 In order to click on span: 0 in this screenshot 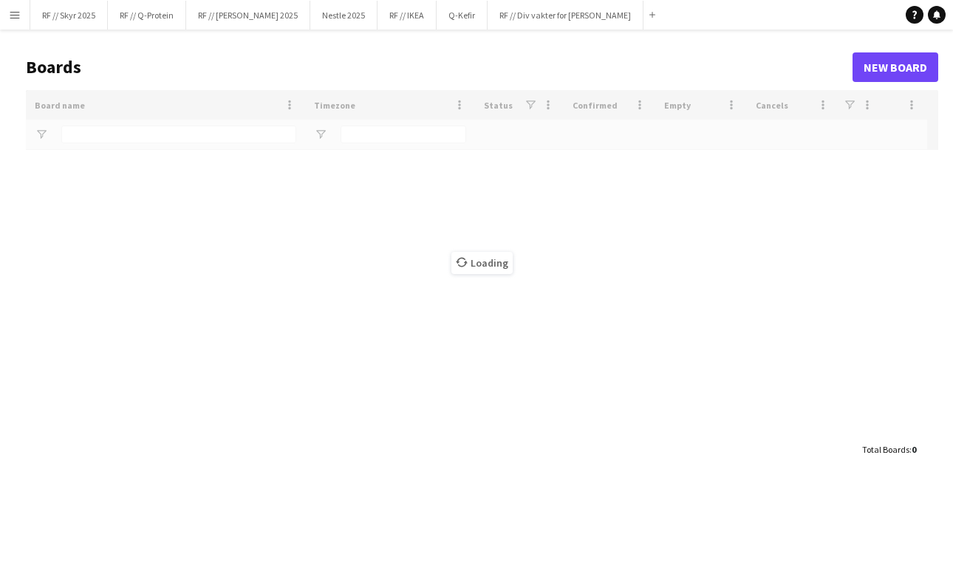, I will do `click(914, 449)`.